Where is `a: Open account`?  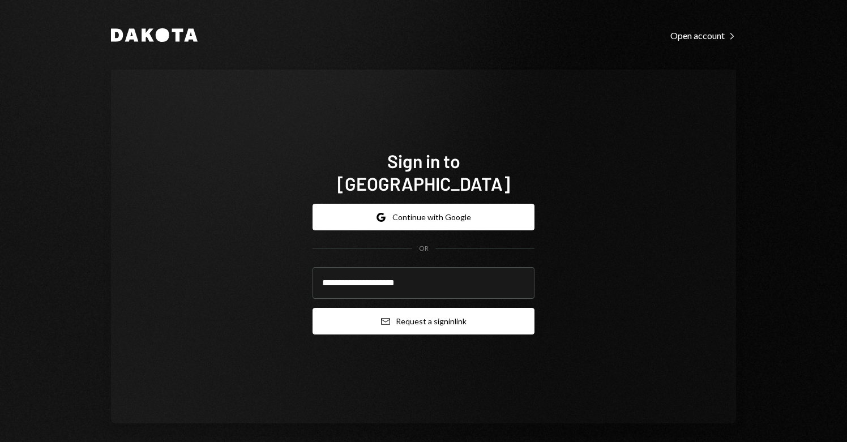 a: Open account is located at coordinates (703, 35).